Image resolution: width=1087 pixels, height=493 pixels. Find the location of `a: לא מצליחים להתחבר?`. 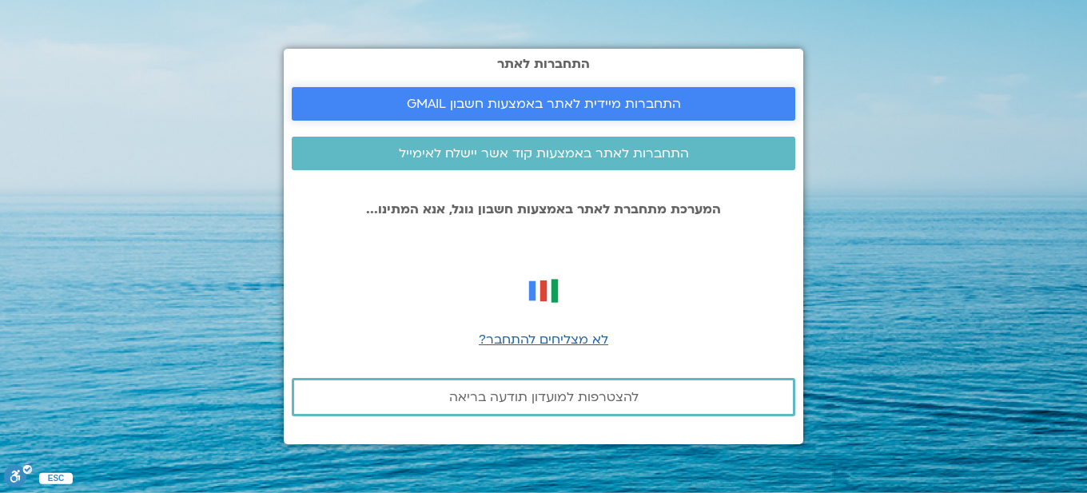

a: לא מצליחים להתחבר? is located at coordinates (544, 340).